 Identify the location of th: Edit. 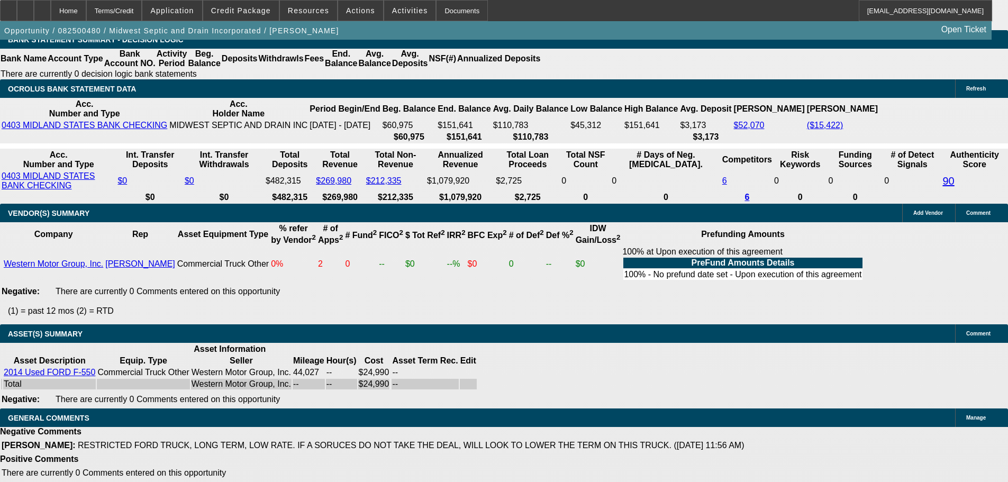
(468, 361).